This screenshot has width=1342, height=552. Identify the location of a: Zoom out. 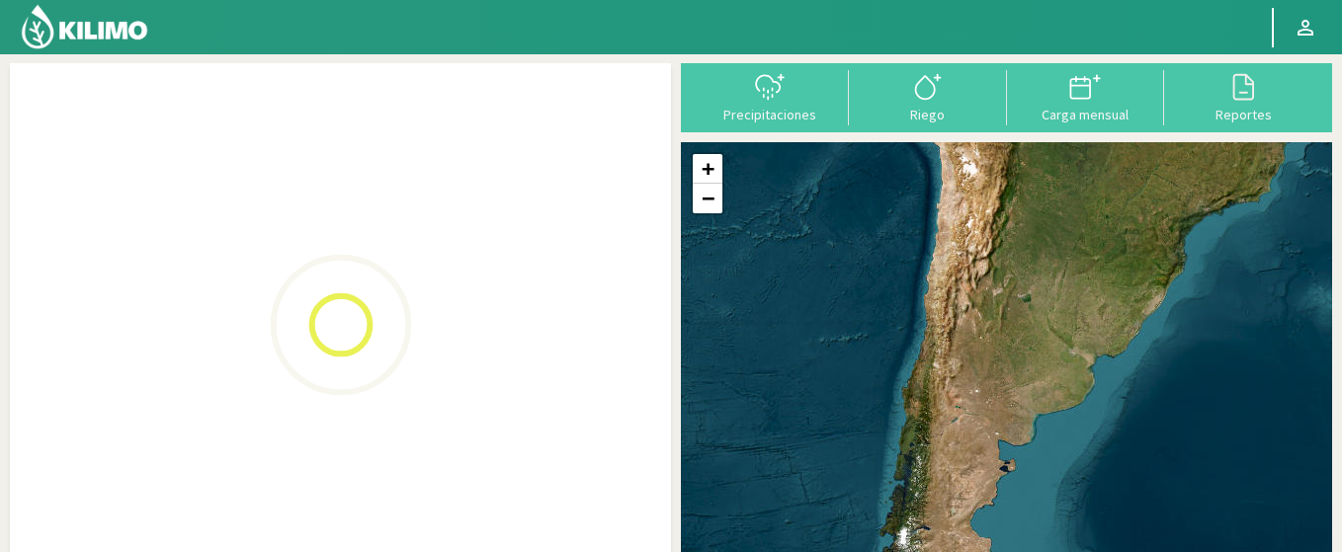
(707, 199).